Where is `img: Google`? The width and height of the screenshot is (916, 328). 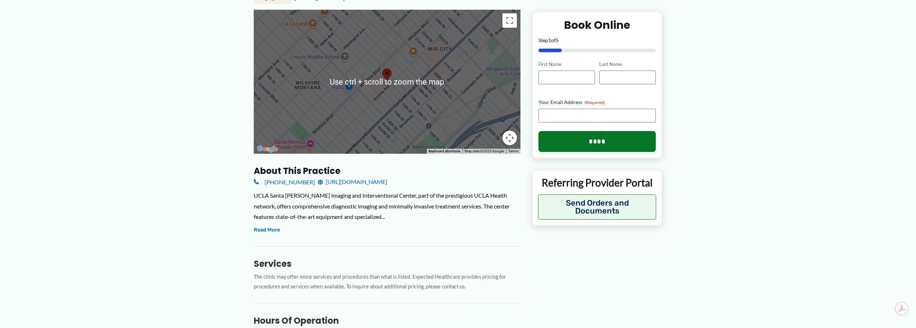 img: Google is located at coordinates (267, 149).